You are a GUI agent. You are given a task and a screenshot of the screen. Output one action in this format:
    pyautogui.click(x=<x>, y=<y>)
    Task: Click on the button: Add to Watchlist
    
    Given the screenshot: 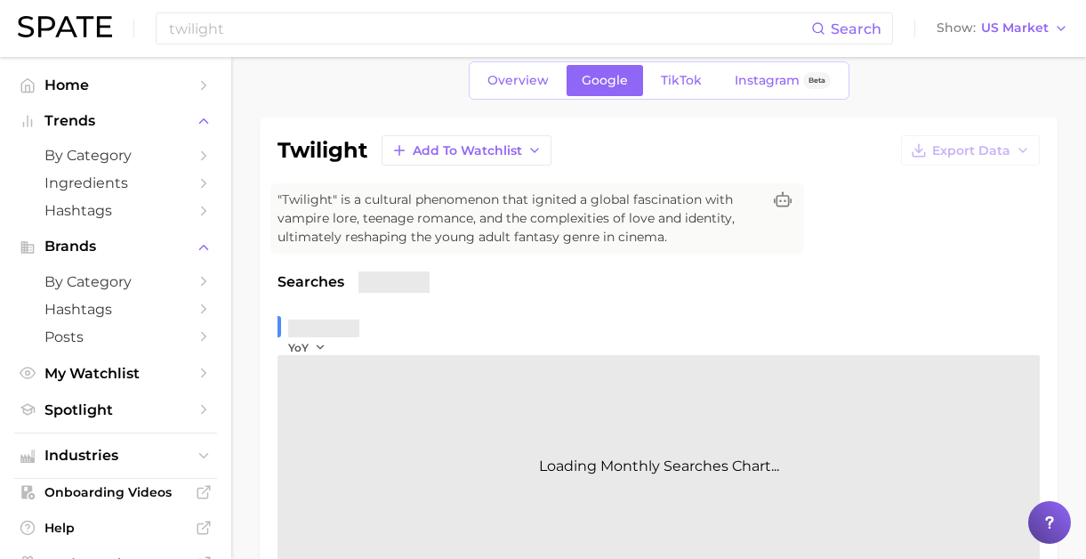 What is the action you would take?
    pyautogui.click(x=466, y=150)
    